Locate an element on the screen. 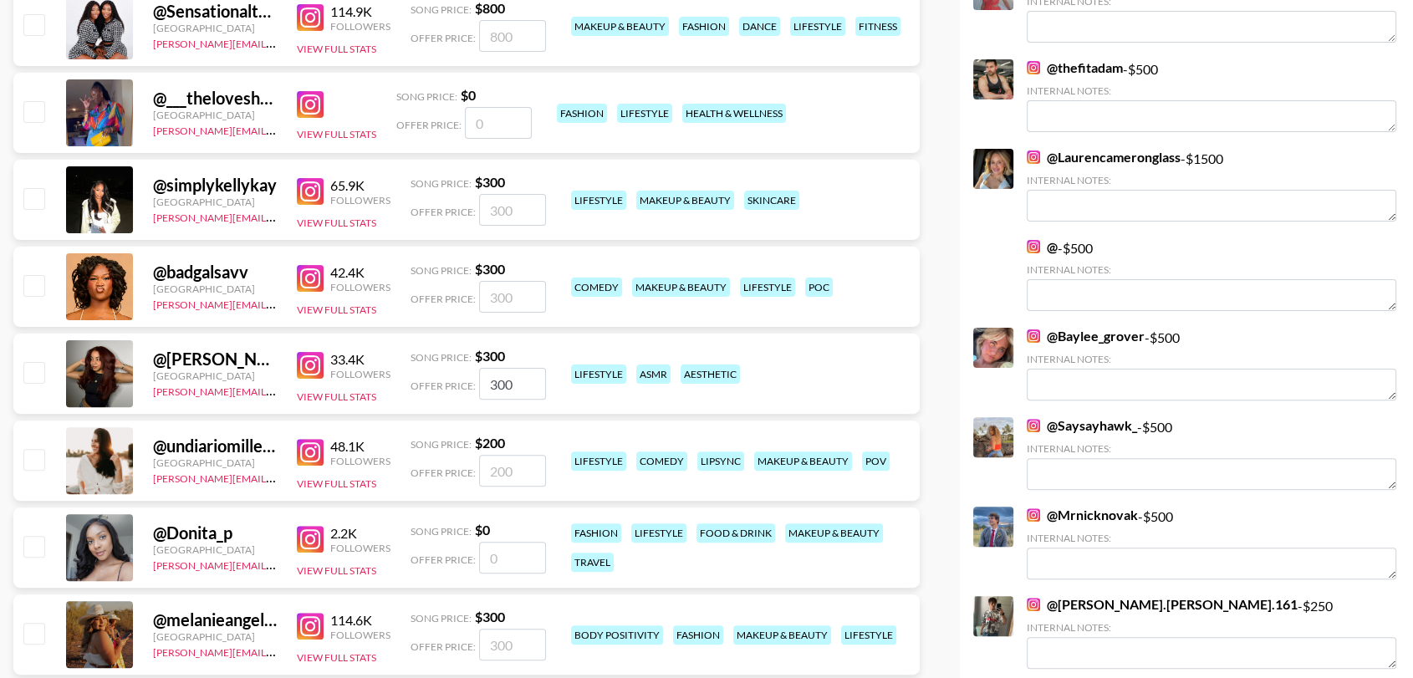  div: @ simplykellykay is located at coordinates (215, 185).